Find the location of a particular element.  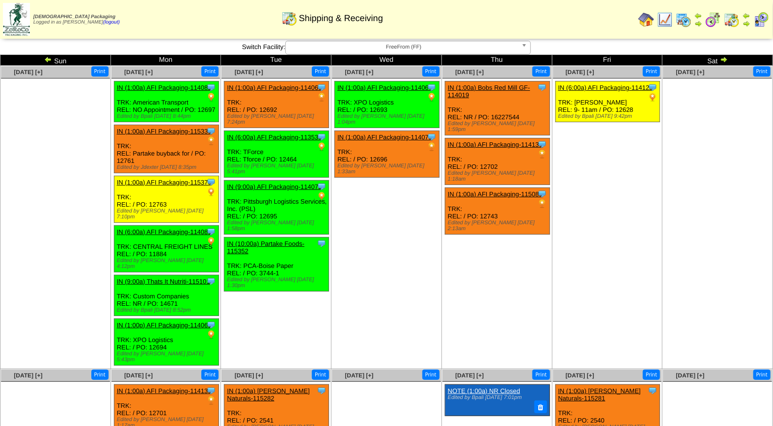

a: IN (1:00a) AFI Packaging-115338 is located at coordinates (164, 131).